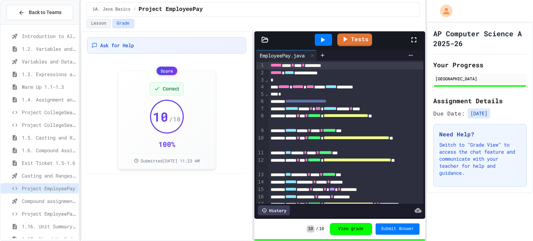  Describe the element at coordinates (261, 174) in the screenshot. I see `div: 13` at that location.